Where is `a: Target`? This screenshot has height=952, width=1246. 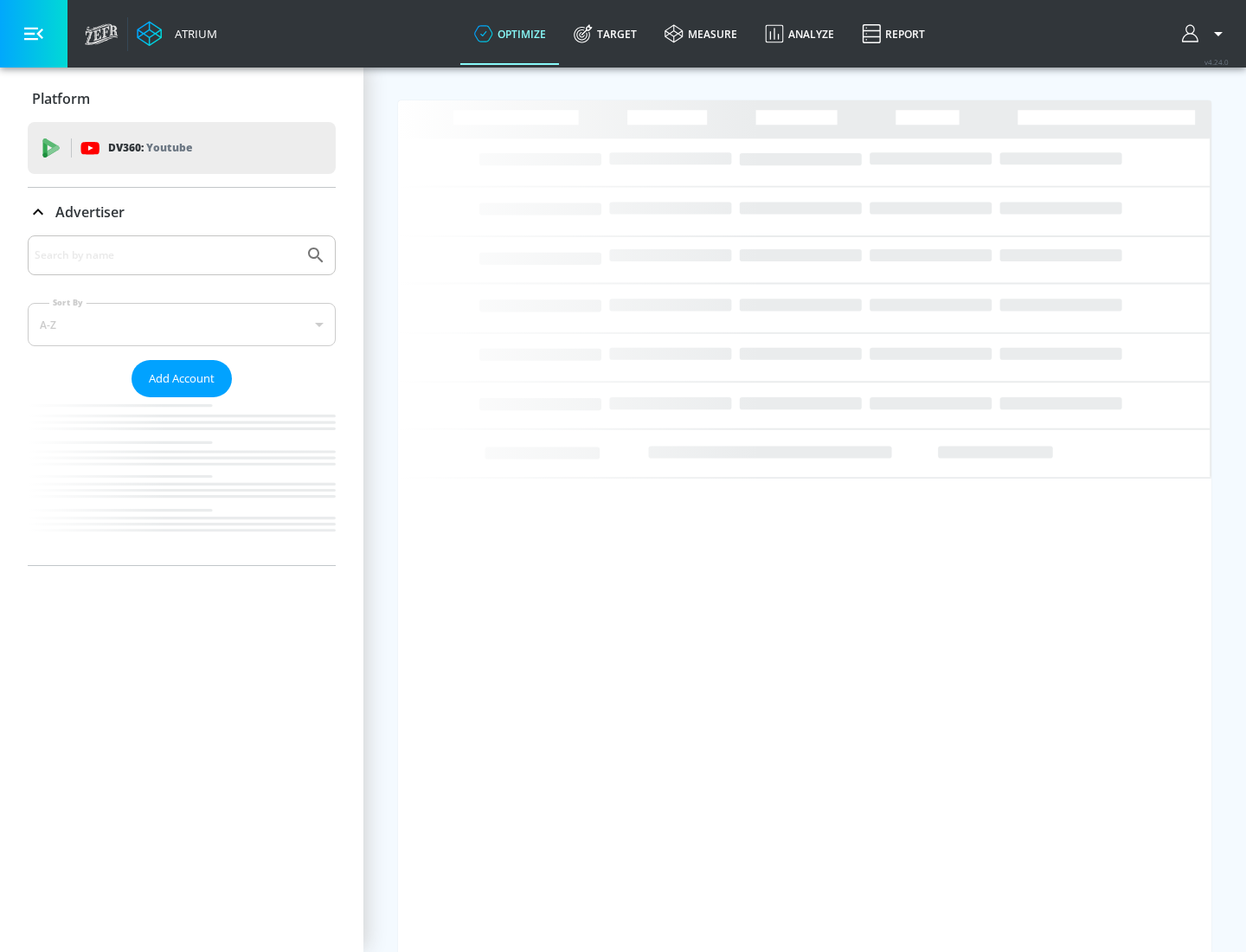 a: Target is located at coordinates (605, 34).